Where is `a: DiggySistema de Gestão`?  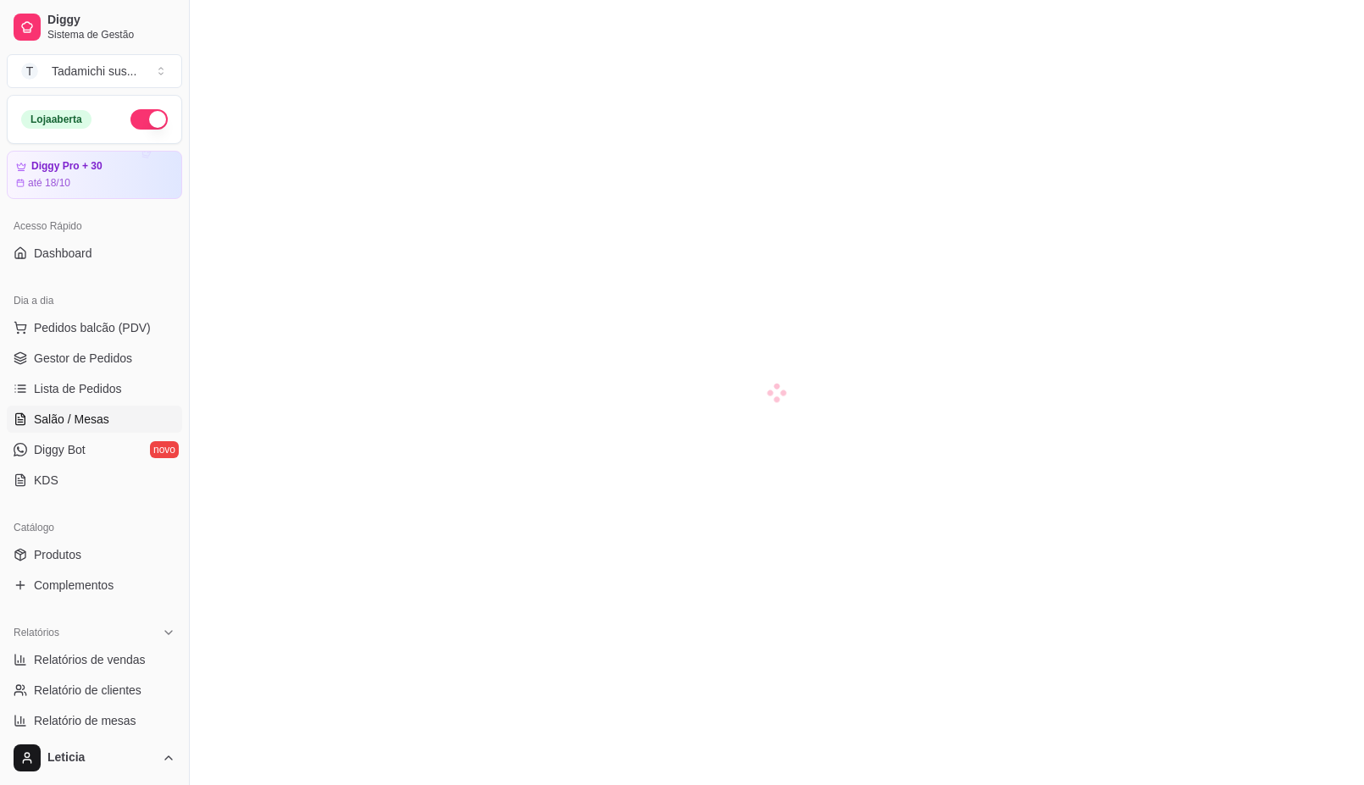
a: DiggySistema de Gestão is located at coordinates (94, 27).